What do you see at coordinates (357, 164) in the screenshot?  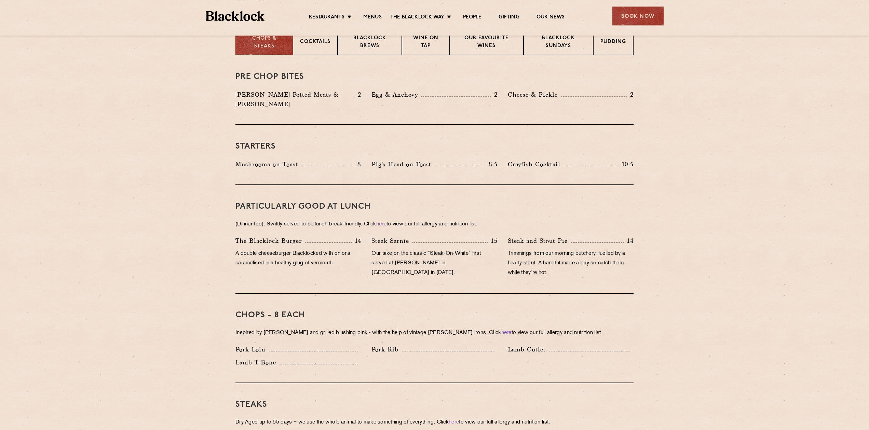 I see `p: 8` at bounding box center [357, 164].